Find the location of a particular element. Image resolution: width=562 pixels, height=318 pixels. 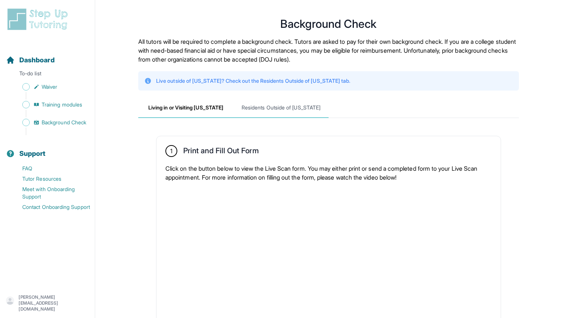

span: Dashboard is located at coordinates (37, 60).